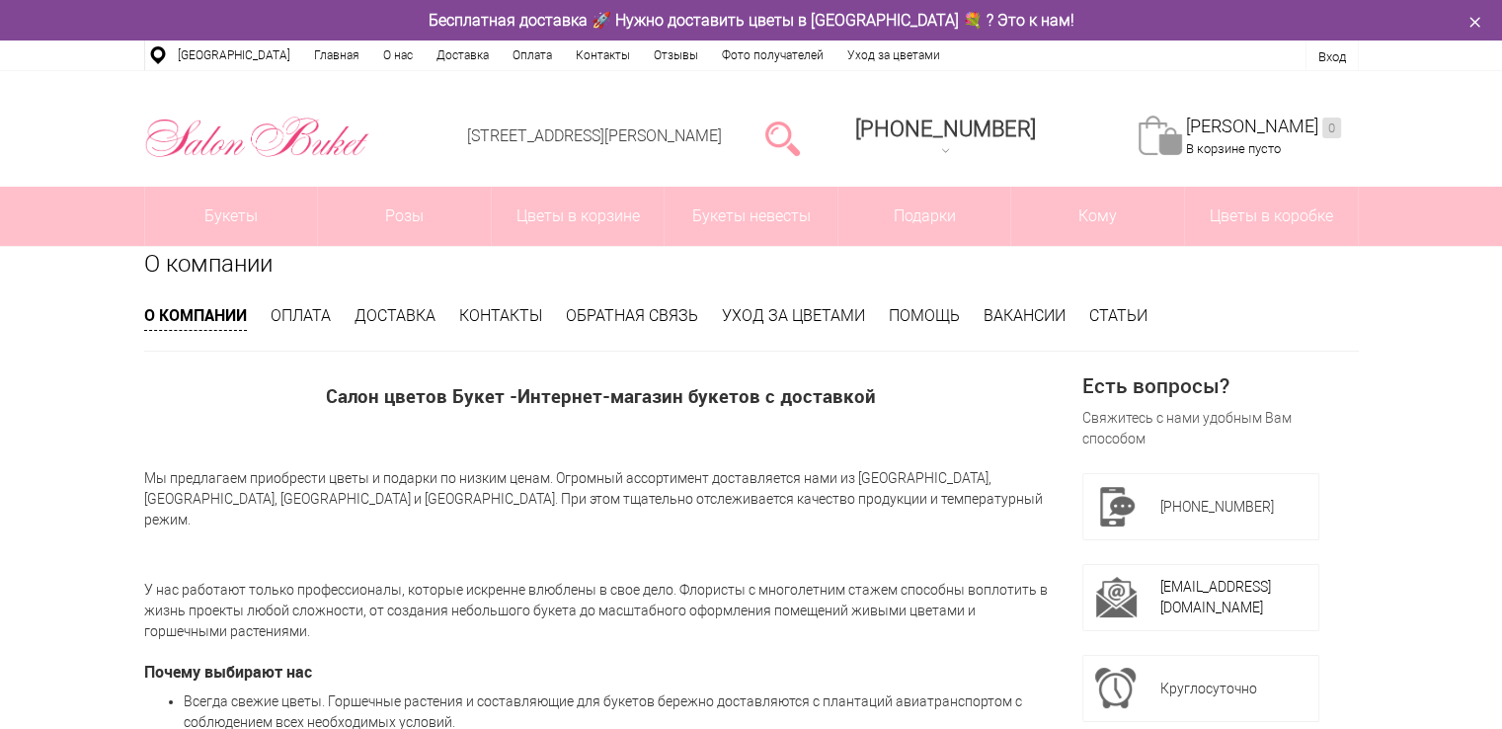  I want to click on a: Вакансии, so click(1024, 315).